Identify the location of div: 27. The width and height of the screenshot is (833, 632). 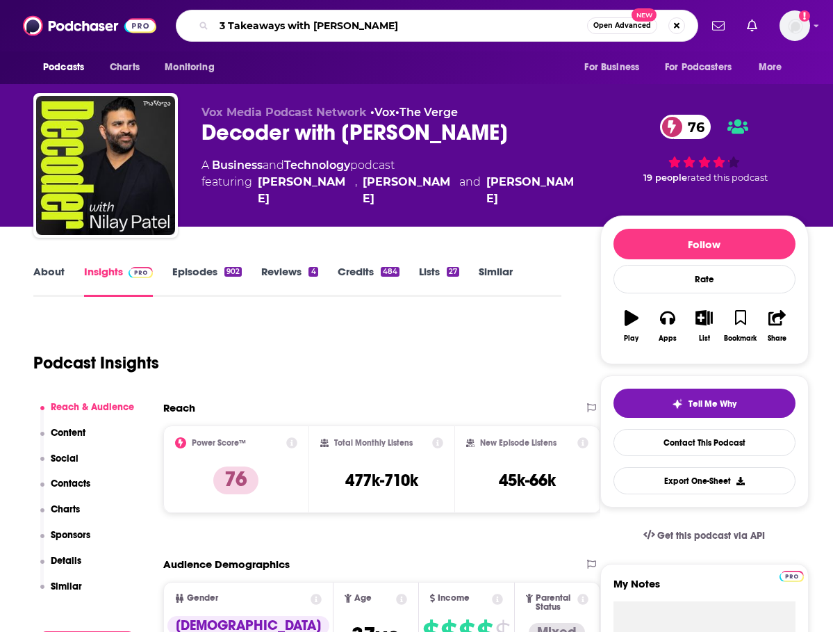
(453, 272).